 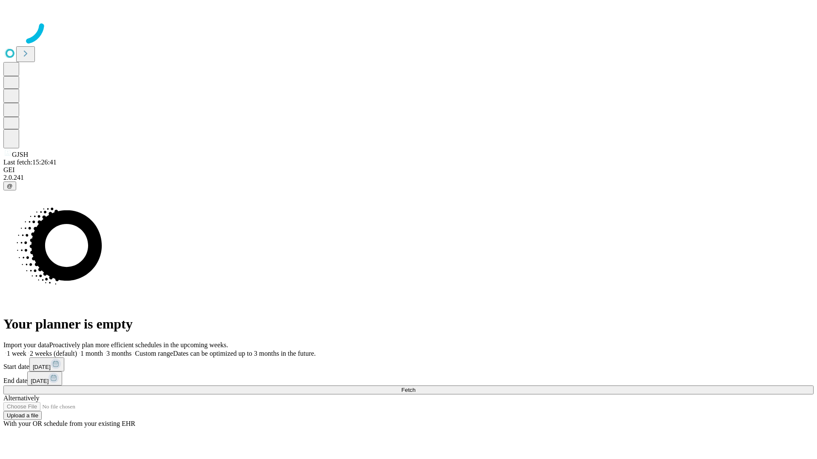 I want to click on span: 1 week, so click(x=17, y=354).